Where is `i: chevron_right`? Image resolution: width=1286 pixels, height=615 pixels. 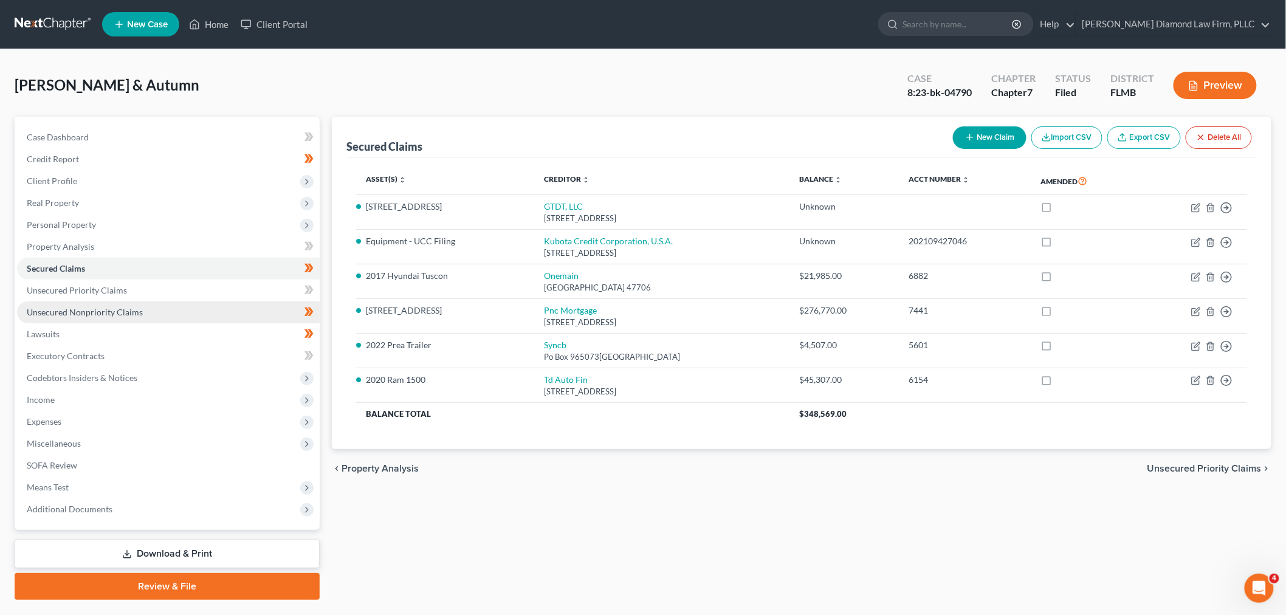
i: chevron_right is located at coordinates (1266, 468).